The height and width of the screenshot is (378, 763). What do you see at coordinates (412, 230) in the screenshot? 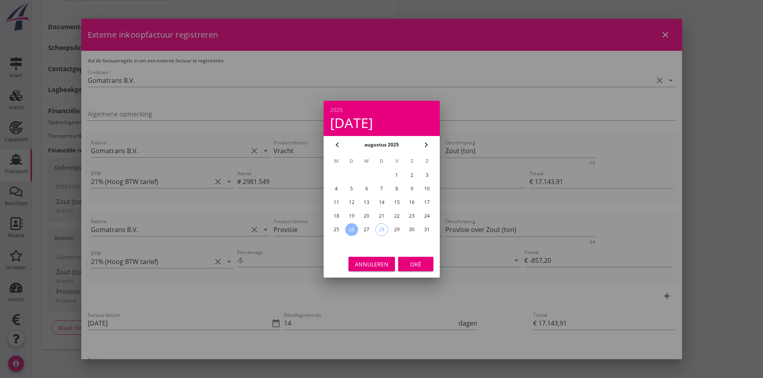
I see `button: 30` at bounding box center [412, 230].